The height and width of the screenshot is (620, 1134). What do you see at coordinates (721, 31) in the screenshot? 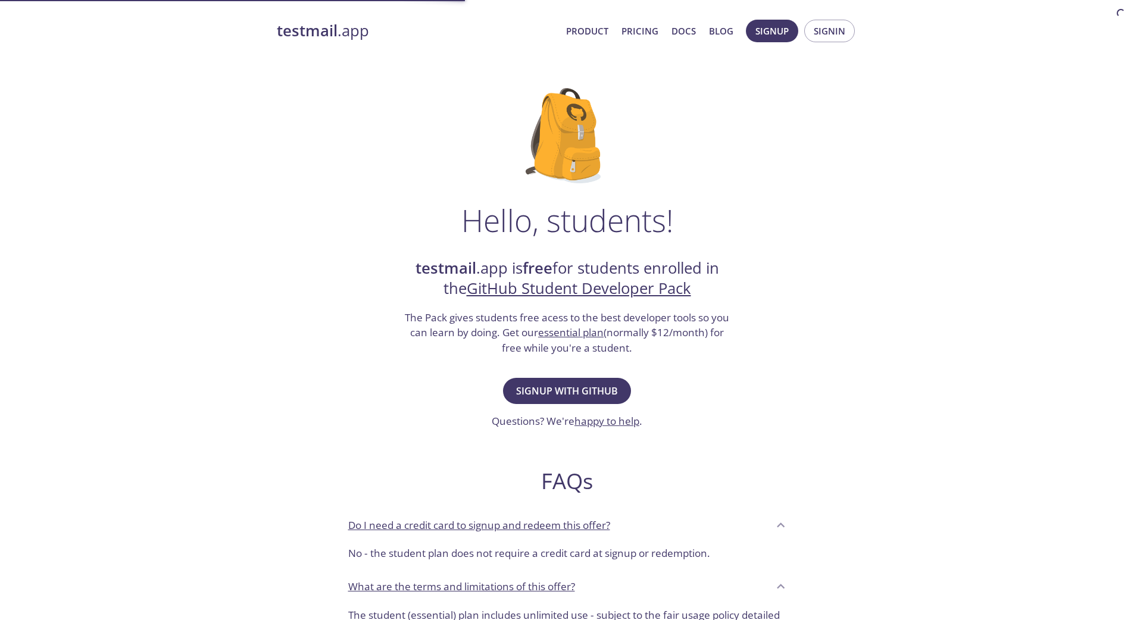
I see `a: Blog` at bounding box center [721, 31].